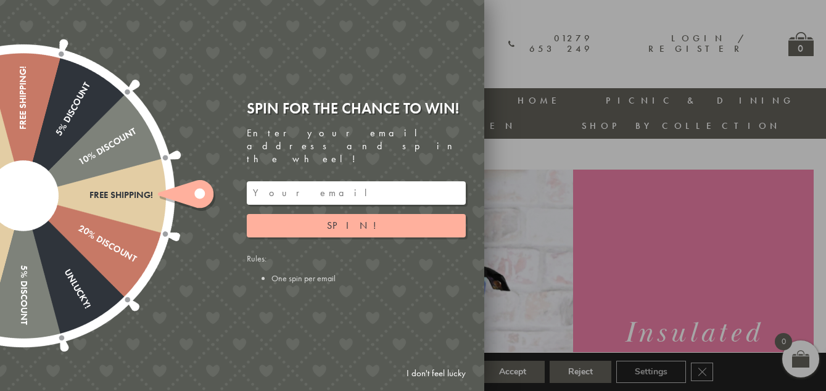  I want to click on div: Unlucky!, so click(56, 252).